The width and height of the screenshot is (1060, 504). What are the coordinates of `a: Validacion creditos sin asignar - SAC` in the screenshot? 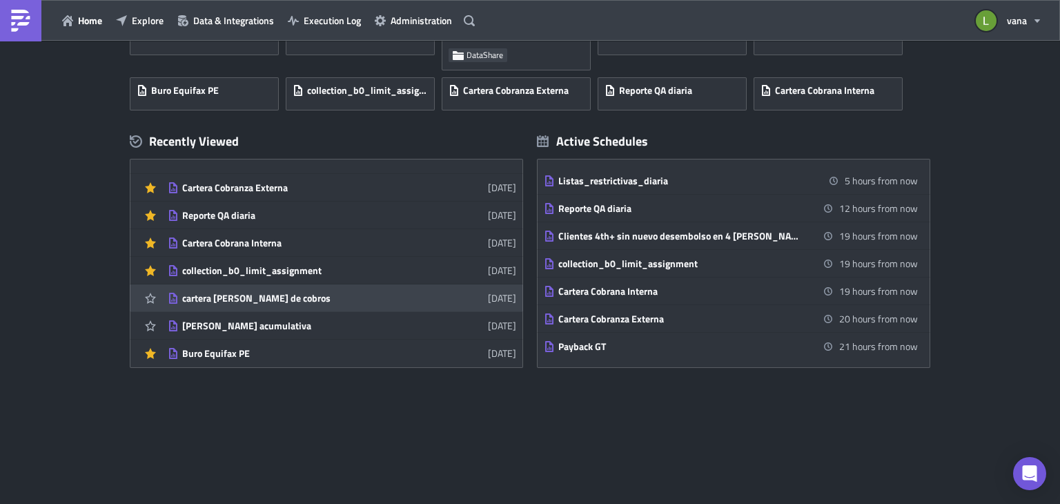 It's located at (364, 43).